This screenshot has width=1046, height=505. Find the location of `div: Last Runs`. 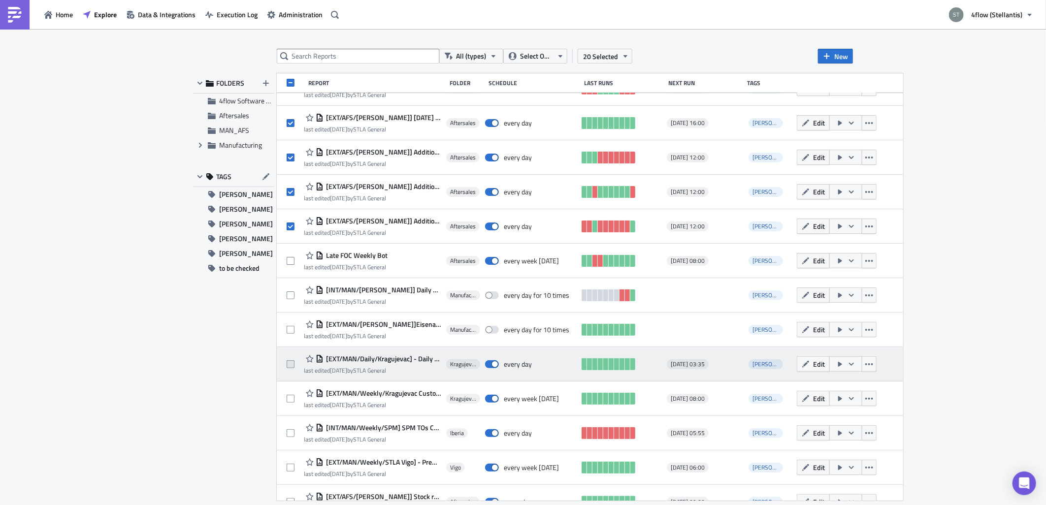

div: Last Runs is located at coordinates (623, 83).